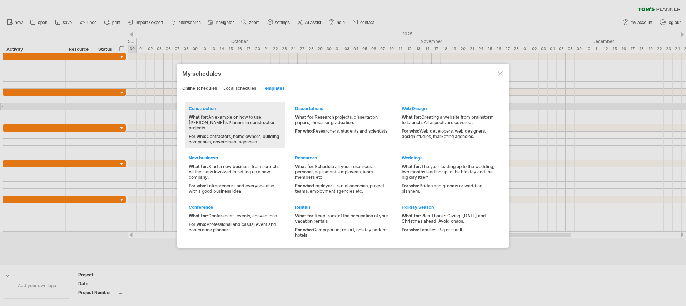 The height and width of the screenshot is (306, 686). What do you see at coordinates (240, 89) in the screenshot?
I see `div: local schedules` at bounding box center [240, 89].